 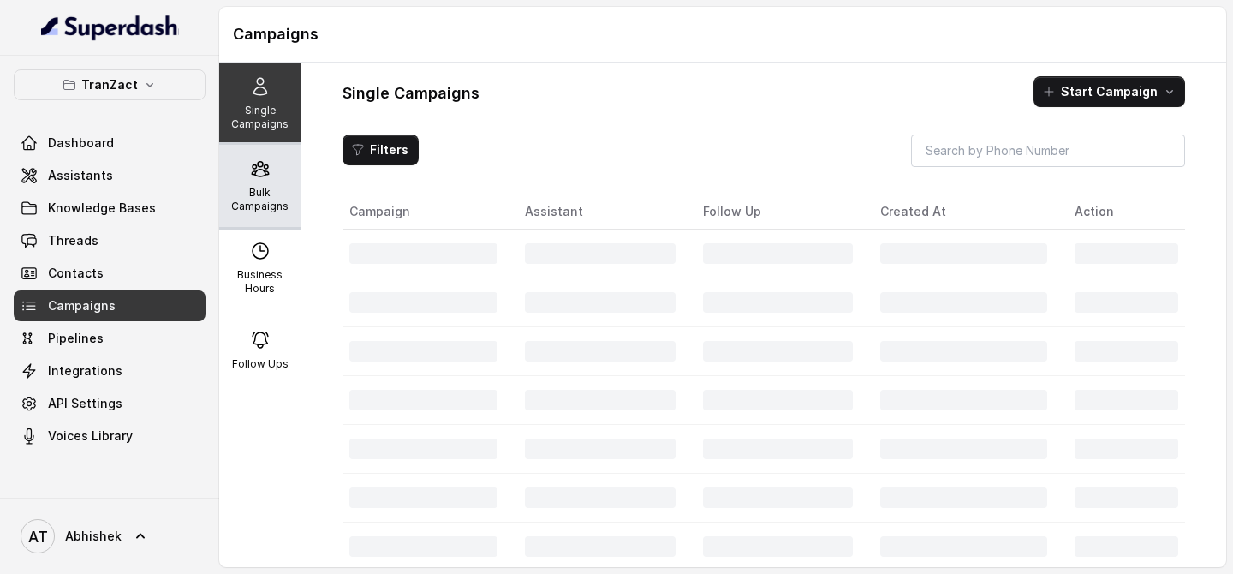 What do you see at coordinates (85, 371) in the screenshot?
I see `span: Integrations` at bounding box center [85, 371].